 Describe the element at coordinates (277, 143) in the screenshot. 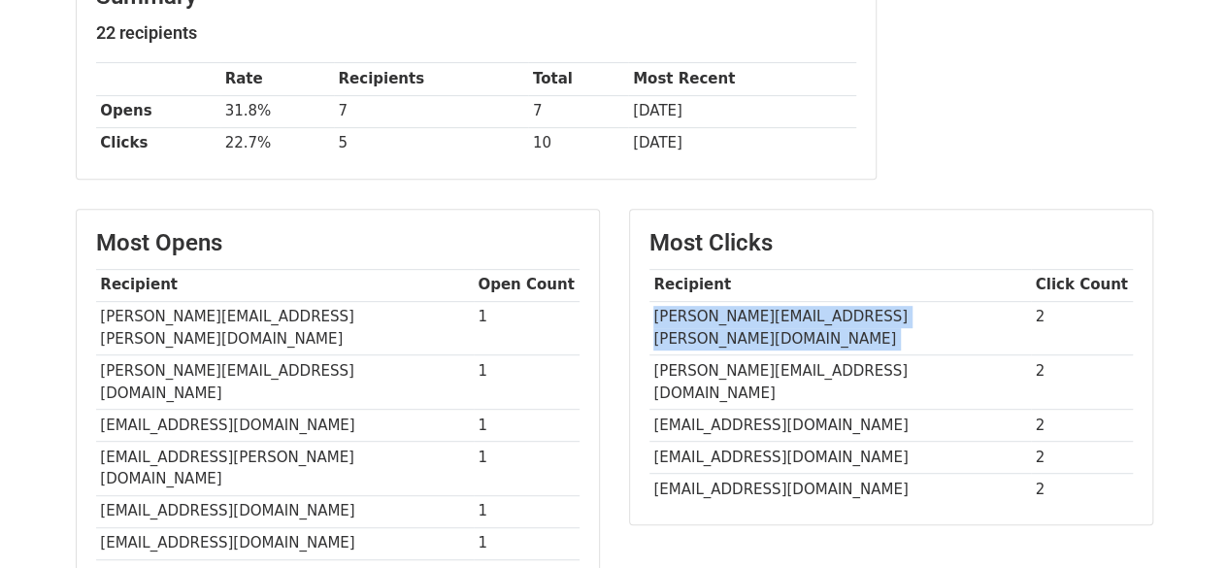

I see `td: 22.7%` at that location.